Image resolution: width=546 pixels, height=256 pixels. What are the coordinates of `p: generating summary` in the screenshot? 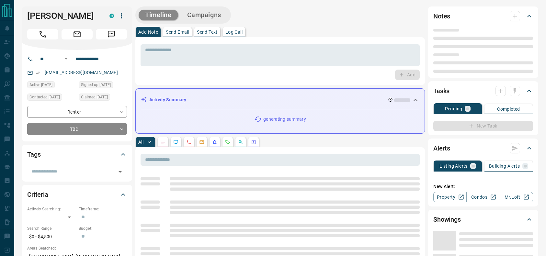 It's located at (284, 119).